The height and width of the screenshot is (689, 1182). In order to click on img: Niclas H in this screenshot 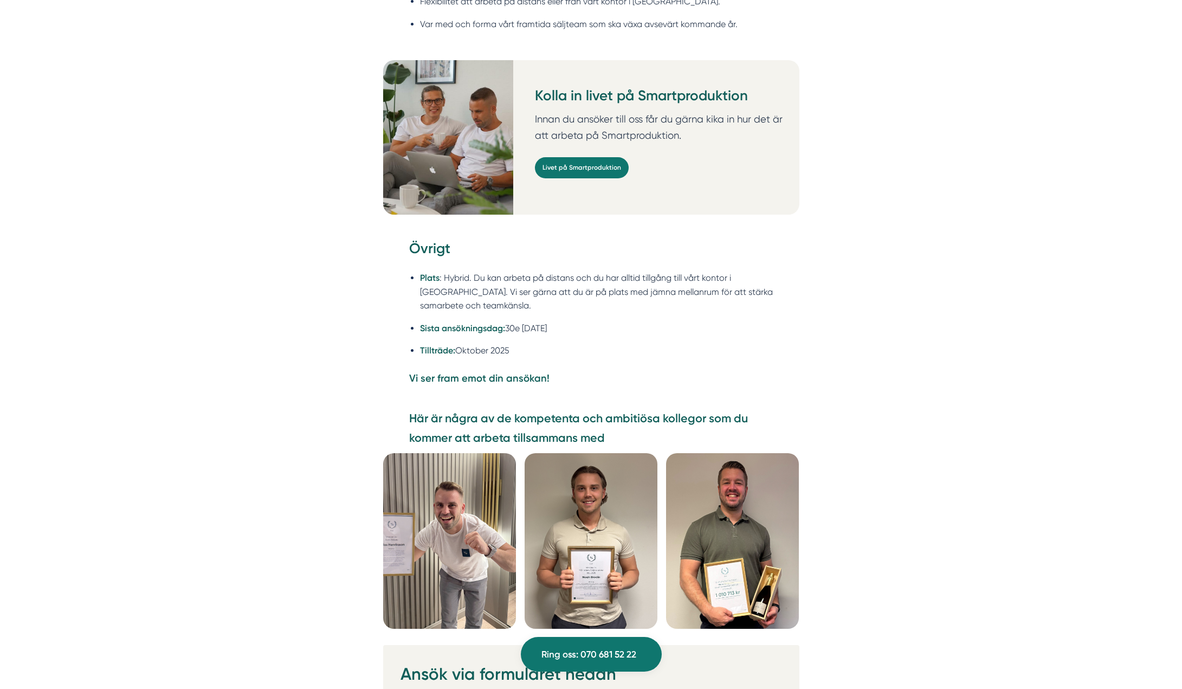, I will do `click(449, 541)`.